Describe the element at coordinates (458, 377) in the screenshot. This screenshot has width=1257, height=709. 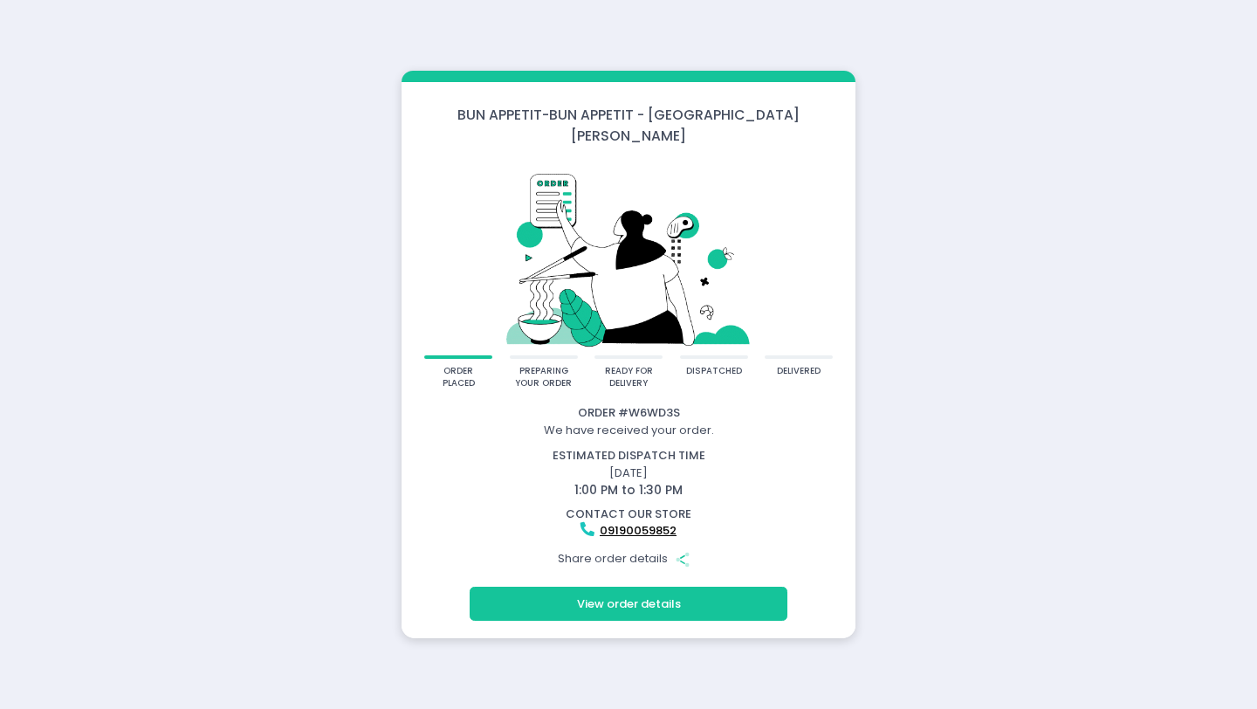
I see `div: order placed` at that location.